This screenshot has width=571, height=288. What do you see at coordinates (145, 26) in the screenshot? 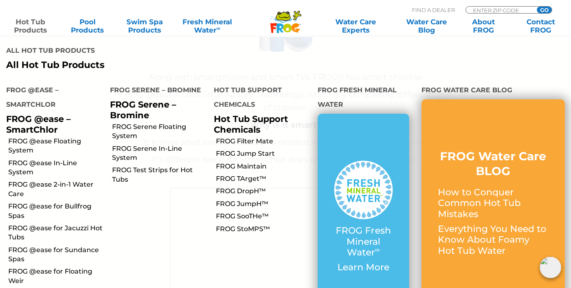
I see `a: Swim SpaProducts` at bounding box center [145, 26].